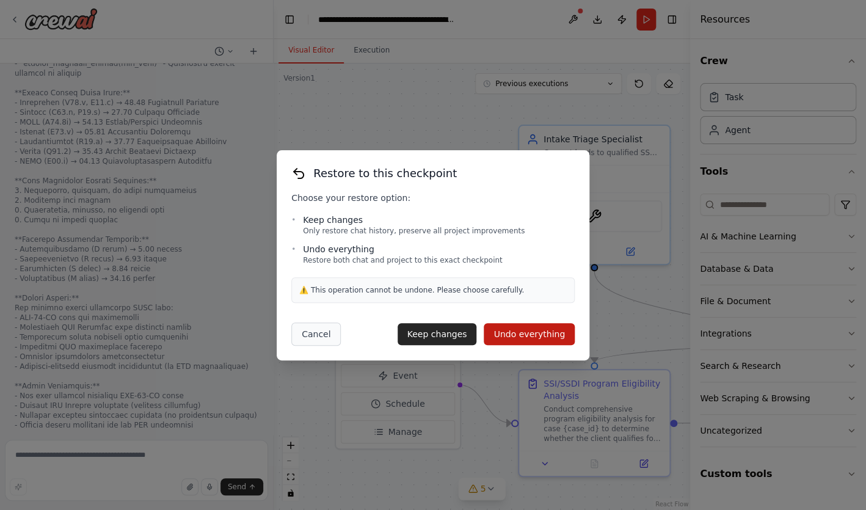 The height and width of the screenshot is (510, 866). I want to click on p: Only restore chat history, preserve all project improvements, so click(413, 231).